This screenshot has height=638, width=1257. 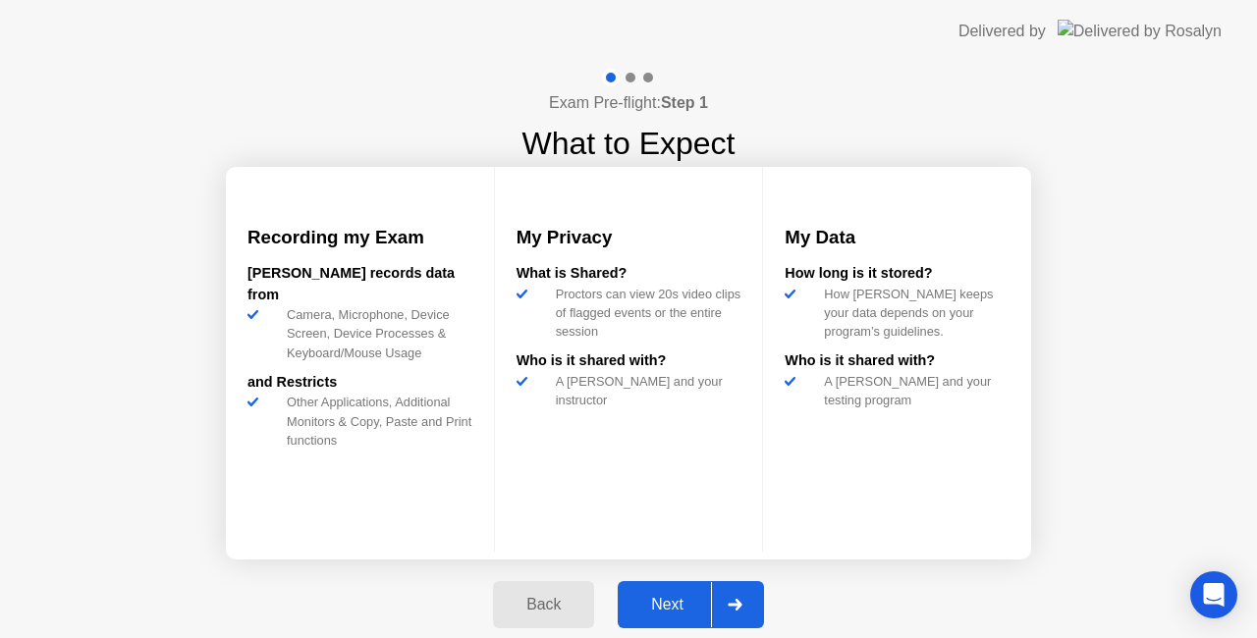 What do you see at coordinates (543, 605) in the screenshot?
I see `button: Back` at bounding box center [543, 605].